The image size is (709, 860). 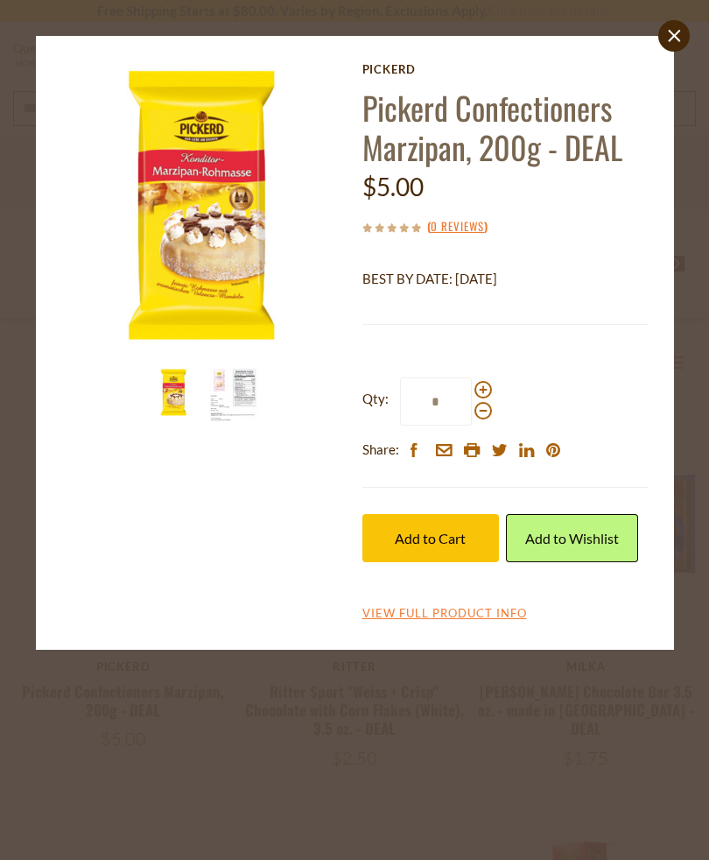 I want to click on a: Pickerd Confectioners Marzipan, 200g - DEAL, so click(x=492, y=127).